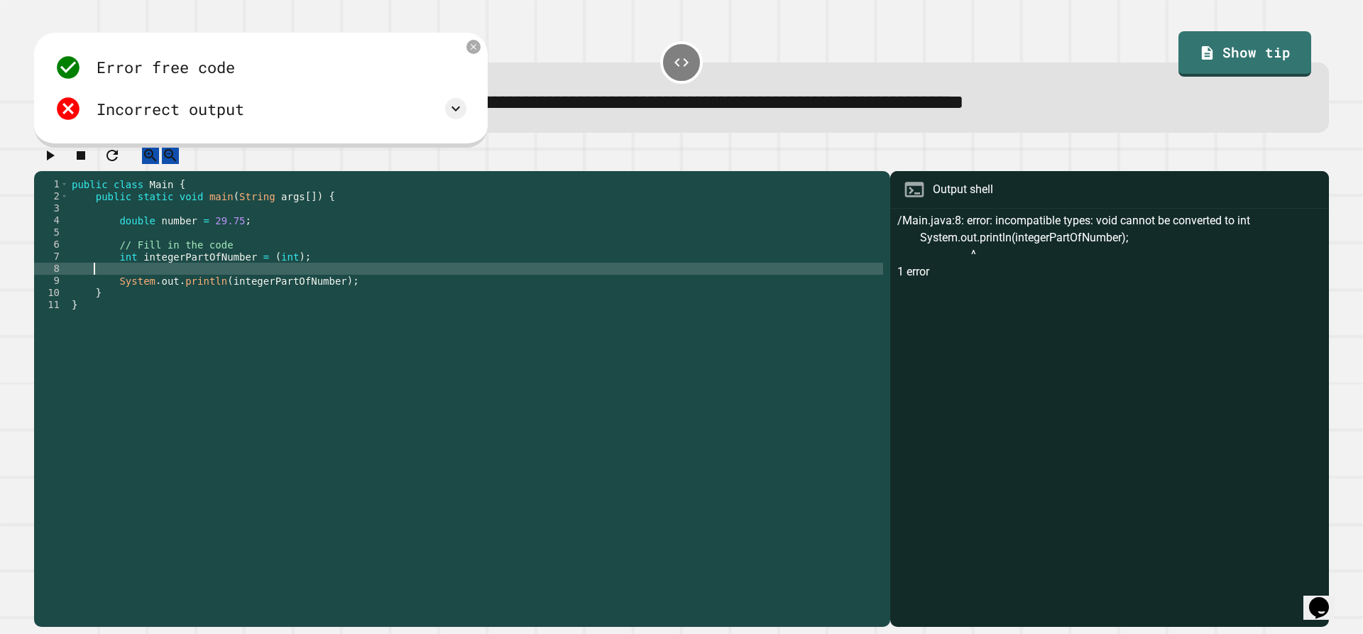 This screenshot has height=634, width=1363. I want to click on div: 5, so click(51, 232).